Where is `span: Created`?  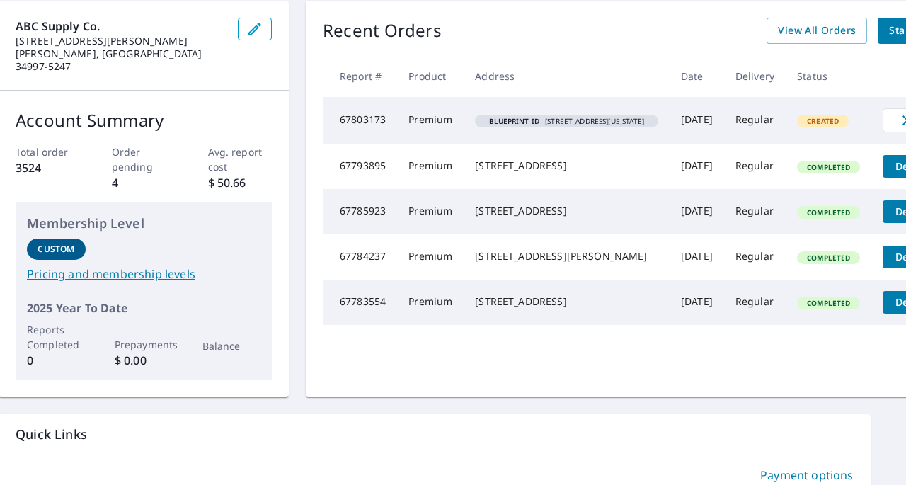 span: Created is located at coordinates (823, 121).